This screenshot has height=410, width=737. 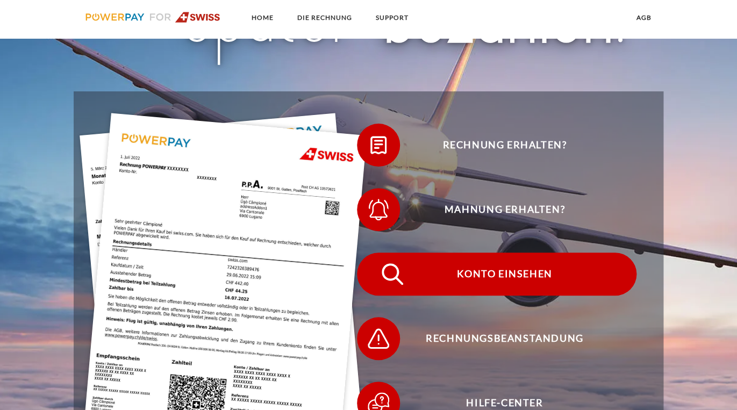 I want to click on img: qb_warning.svg, so click(x=378, y=339).